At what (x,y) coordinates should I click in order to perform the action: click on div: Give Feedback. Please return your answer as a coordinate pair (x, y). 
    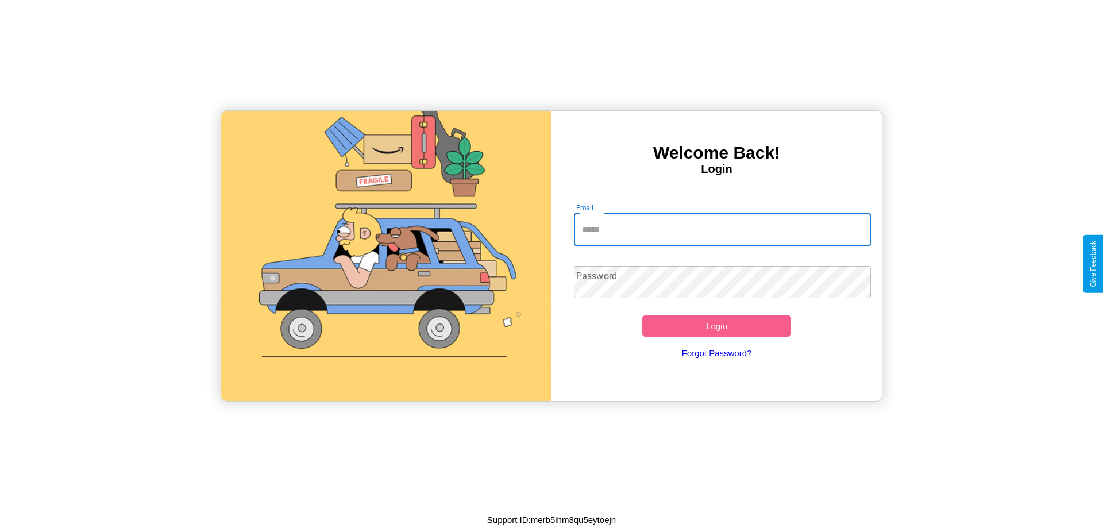
    Looking at the image, I should click on (1093, 264).